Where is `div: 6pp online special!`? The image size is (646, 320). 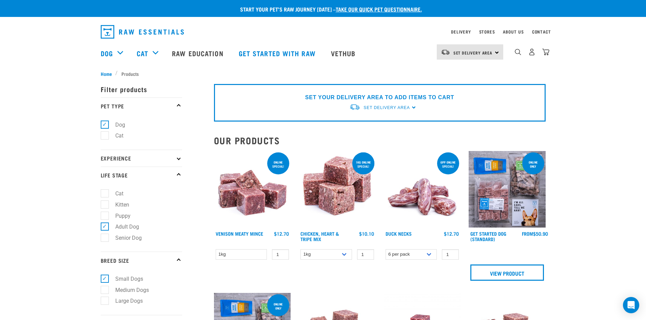 div: 6pp online special! is located at coordinates (448, 164).